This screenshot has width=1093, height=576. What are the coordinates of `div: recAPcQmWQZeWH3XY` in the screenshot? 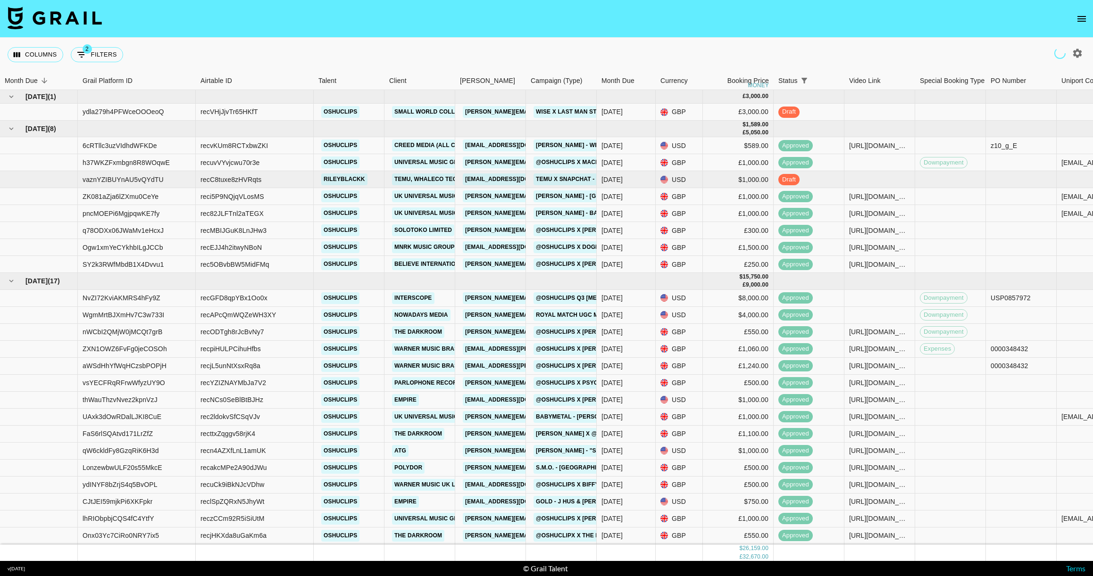 It's located at (238, 315).